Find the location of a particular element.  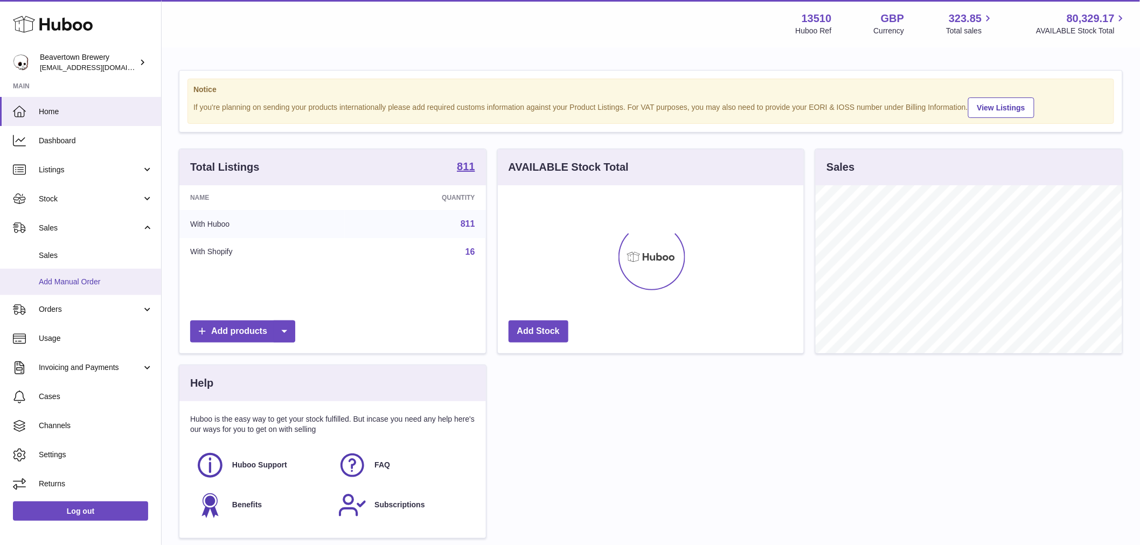

span: Add Manual Order is located at coordinates (96, 282).